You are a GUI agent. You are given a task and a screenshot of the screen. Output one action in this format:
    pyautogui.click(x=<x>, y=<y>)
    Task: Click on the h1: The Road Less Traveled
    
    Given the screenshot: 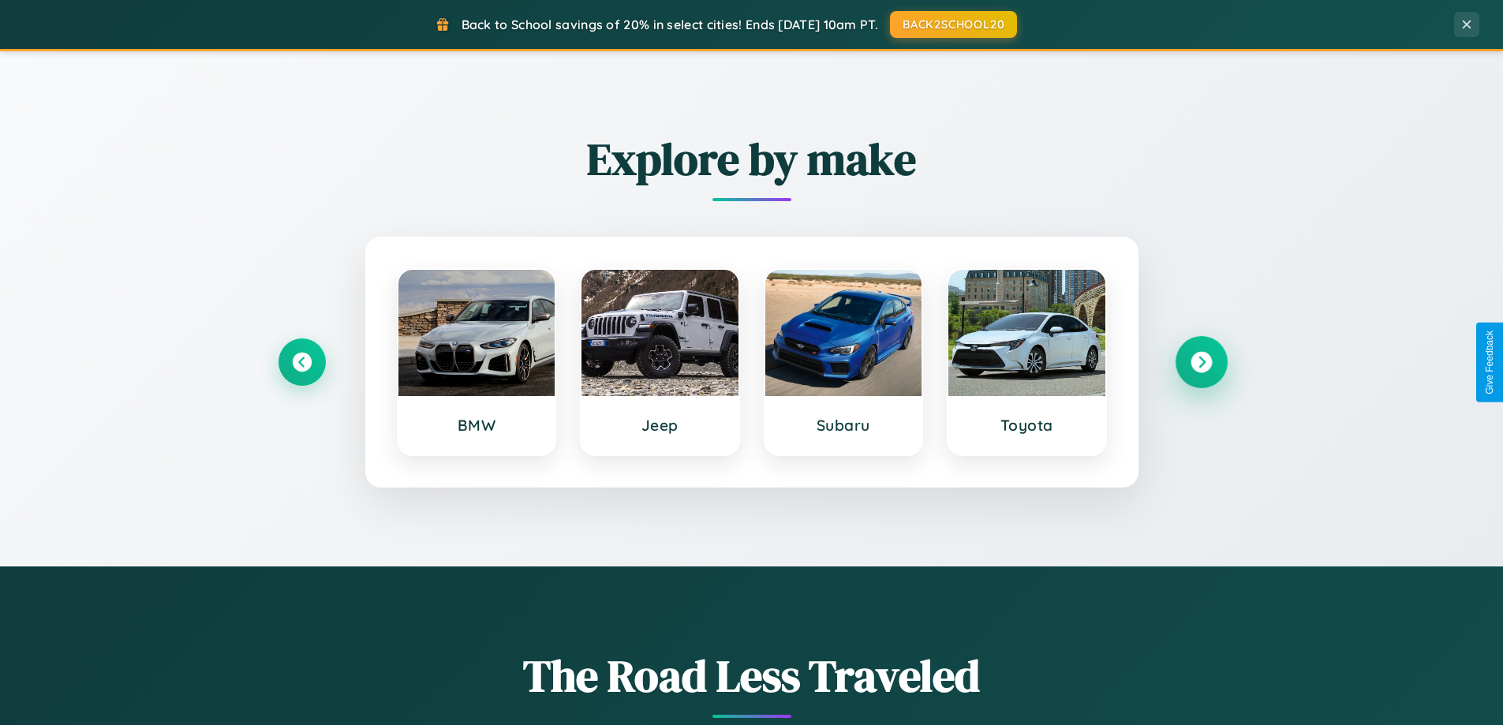 What is the action you would take?
    pyautogui.click(x=752, y=675)
    